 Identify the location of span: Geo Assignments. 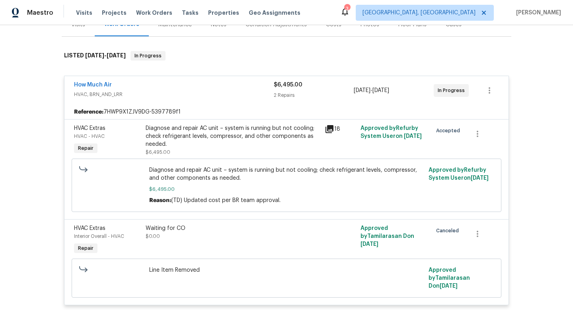
(275, 13).